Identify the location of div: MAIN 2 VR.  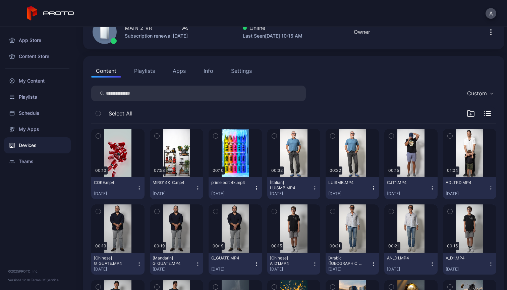
(138, 28).